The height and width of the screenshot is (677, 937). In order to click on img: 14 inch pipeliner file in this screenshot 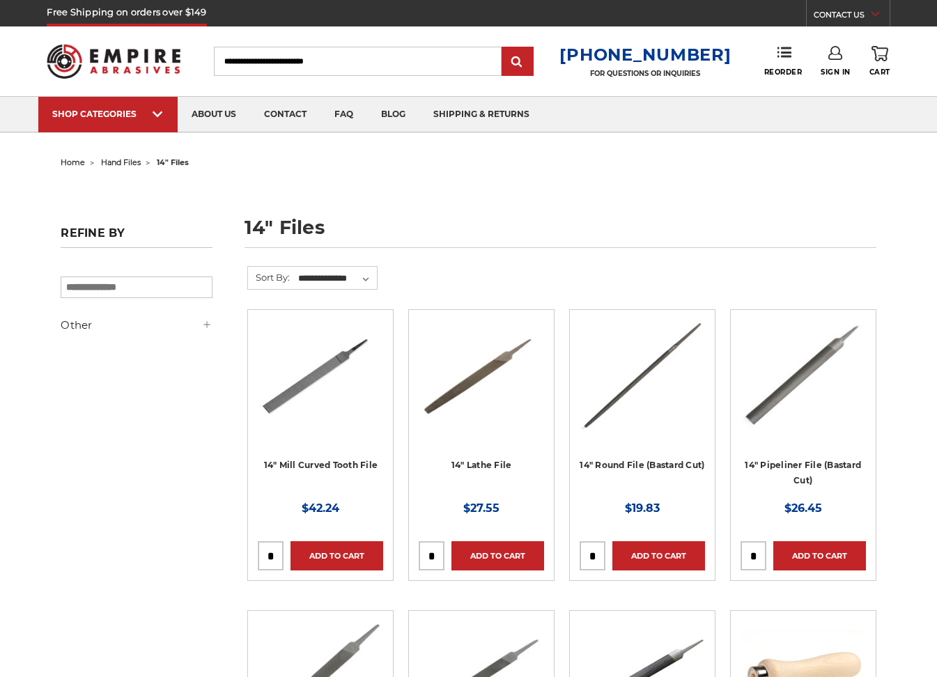, I will do `click(803, 375)`.